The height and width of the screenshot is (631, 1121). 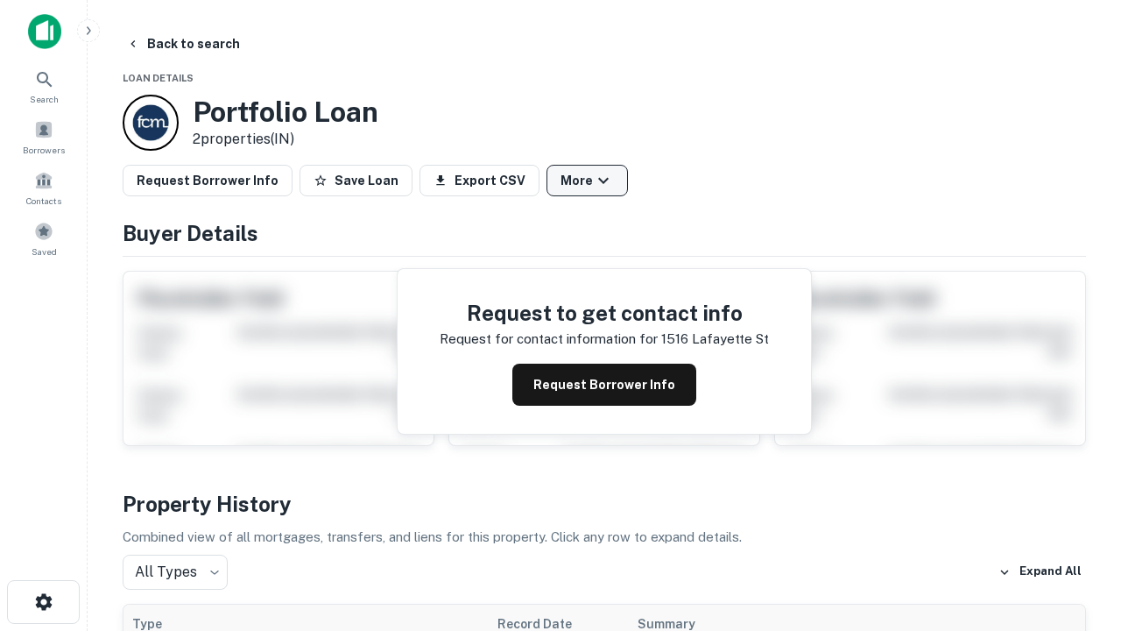 I want to click on a: Saved, so click(x=44, y=238).